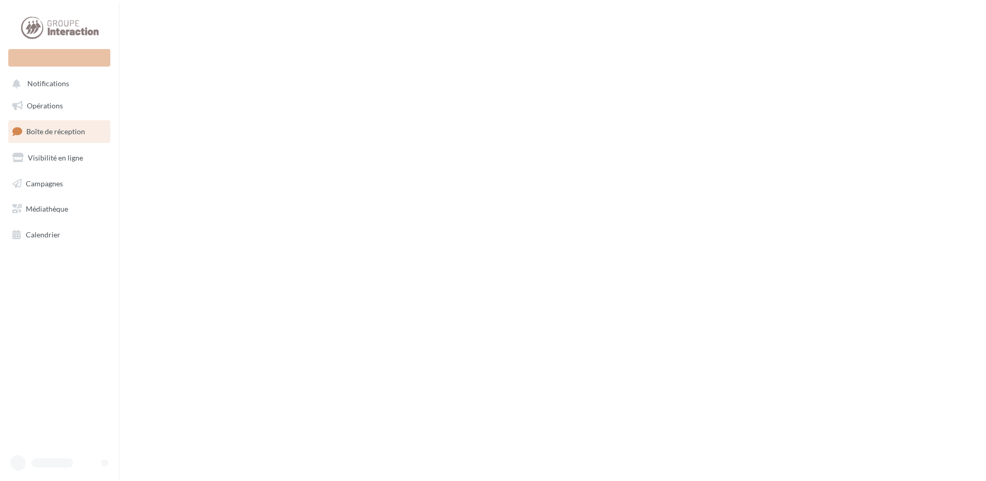  I want to click on a: Calendrier, so click(59, 235).